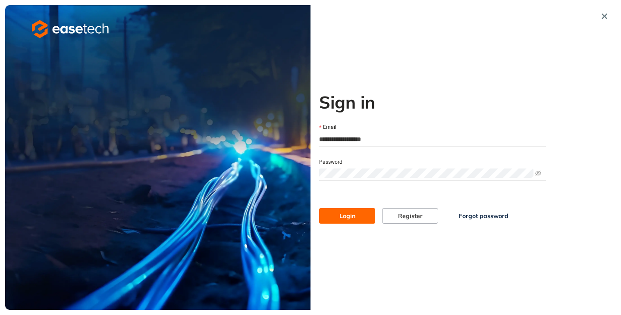 This screenshot has width=621, height=315. Describe the element at coordinates (433, 139) in the screenshot. I see `input: Email` at that location.